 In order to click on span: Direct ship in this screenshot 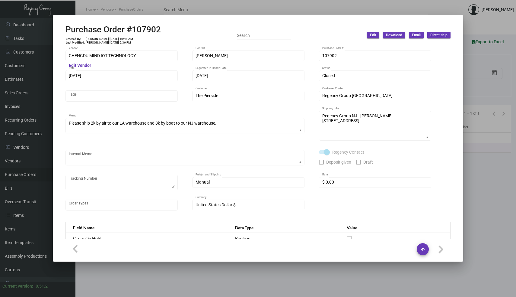, I will do `click(439, 35)`.